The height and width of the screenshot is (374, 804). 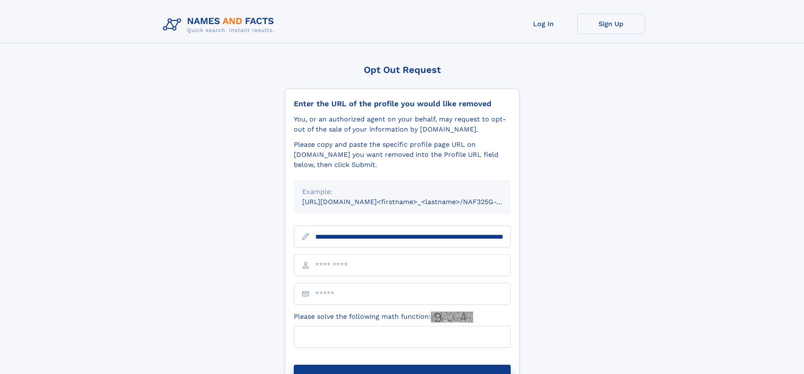 What do you see at coordinates (402, 104) in the screenshot?
I see `div: Enter the URL of the profile you would like removed` at bounding box center [402, 104].